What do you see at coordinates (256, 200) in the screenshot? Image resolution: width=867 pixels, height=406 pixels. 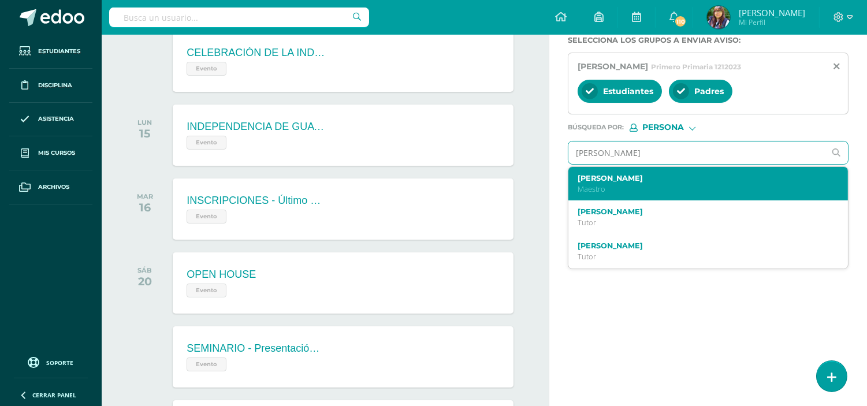 I see `div: INSCRIPCIONES - Último día para realizar el proceso de Reinscripción ORDINARIA` at bounding box center [256, 200].